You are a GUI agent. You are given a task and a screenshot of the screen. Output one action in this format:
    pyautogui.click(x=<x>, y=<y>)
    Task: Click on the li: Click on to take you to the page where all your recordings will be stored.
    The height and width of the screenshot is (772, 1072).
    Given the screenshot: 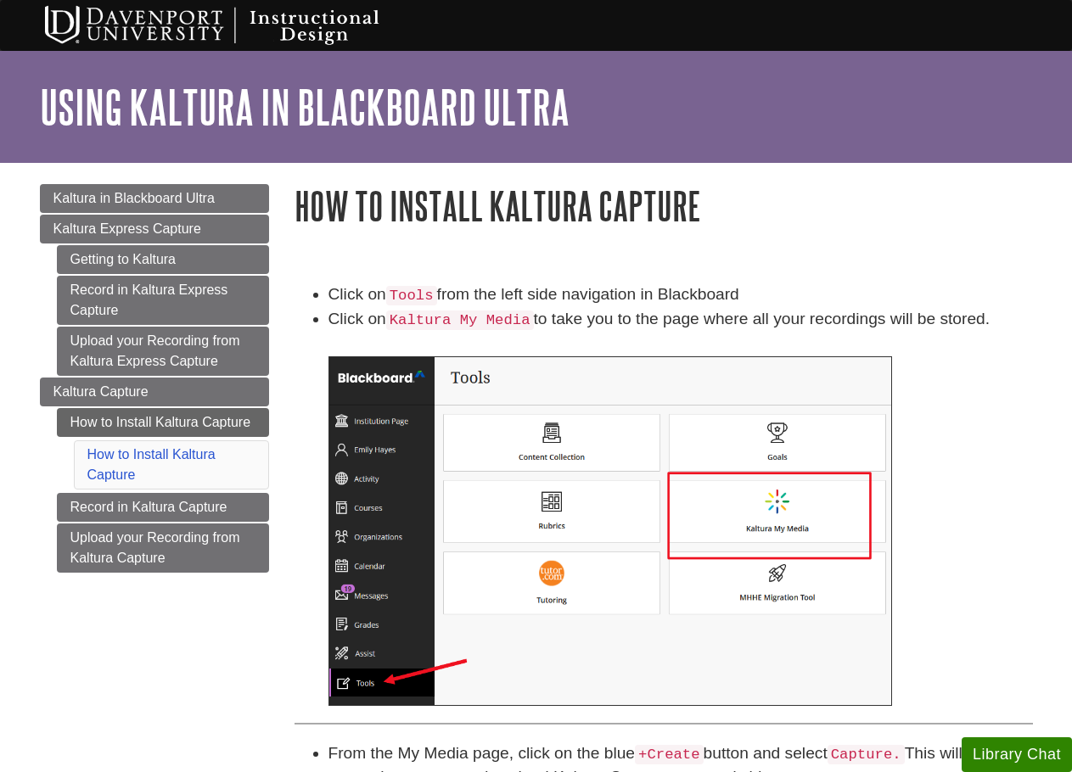 What is the action you would take?
    pyautogui.click(x=681, y=507)
    